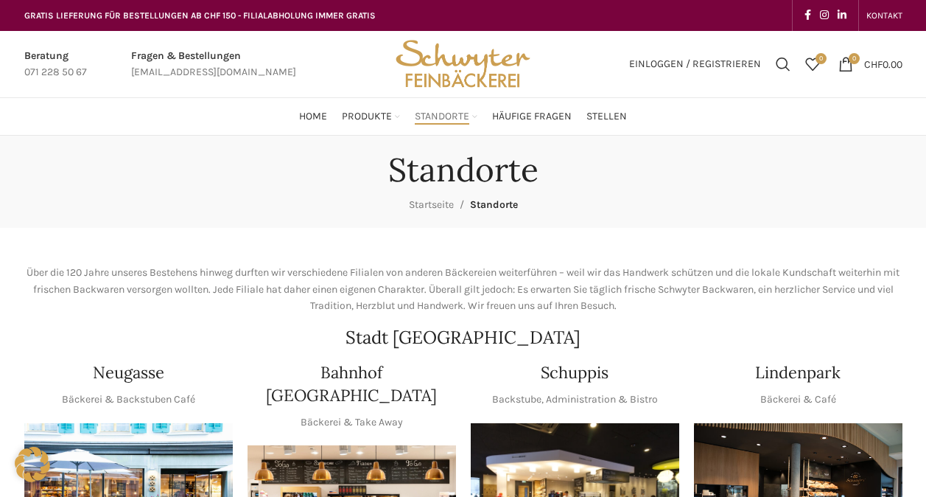 This screenshot has width=926, height=497. Describe the element at coordinates (128, 399) in the screenshot. I see `p: Bäckerei & Backstuben Café` at that location.